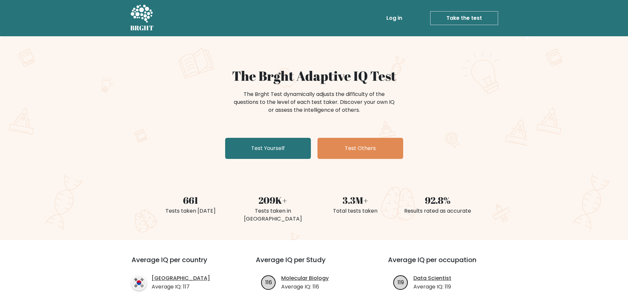 The height and width of the screenshot is (303, 628). Describe the element at coordinates (273, 200) in the screenshot. I see `div: 209K+` at that location.